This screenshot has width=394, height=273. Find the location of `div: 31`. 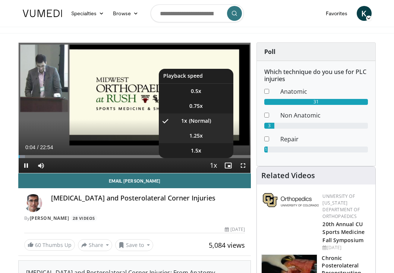

div: 31 is located at coordinates (316, 102).